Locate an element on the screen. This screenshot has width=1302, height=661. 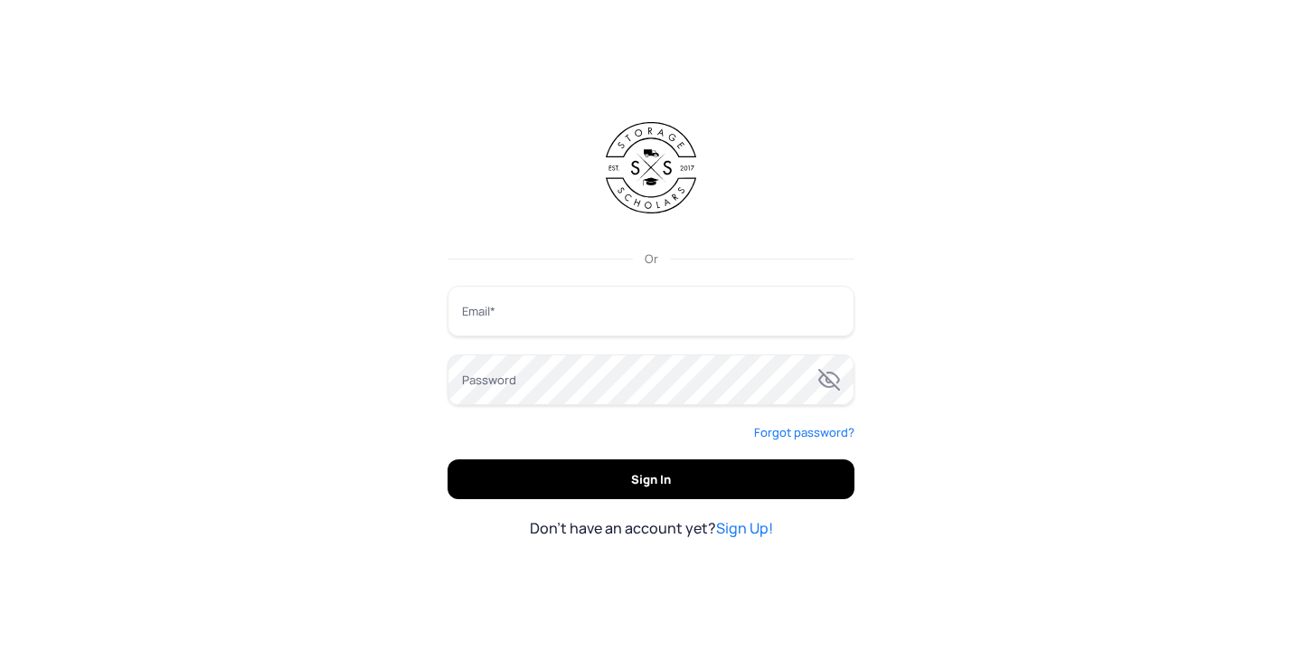
div: Or is located at coordinates (651, 259).